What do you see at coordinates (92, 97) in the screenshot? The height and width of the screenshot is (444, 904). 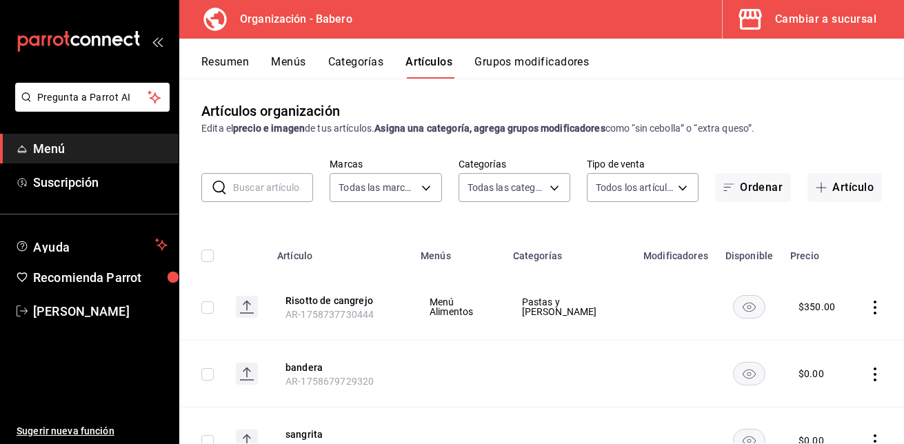 I see `button: Pregunta a Parrot AI` at bounding box center [92, 97].